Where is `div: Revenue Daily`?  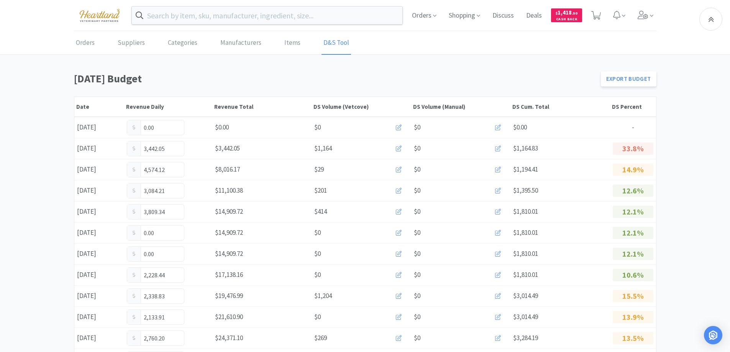 div: Revenue Daily is located at coordinates (168, 106).